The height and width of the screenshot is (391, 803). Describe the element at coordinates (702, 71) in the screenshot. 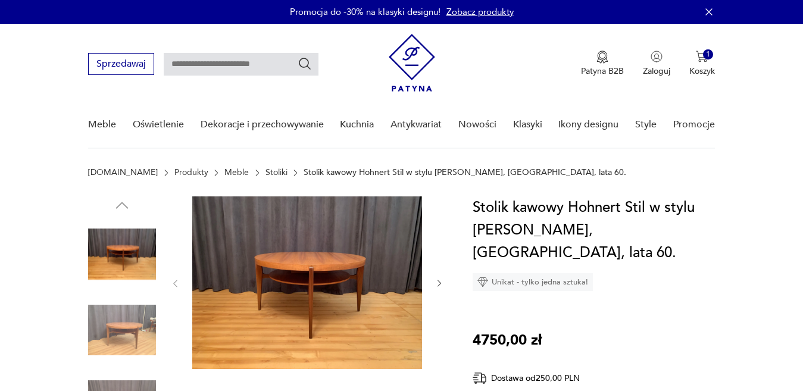

I see `p: Koszyk` at that location.